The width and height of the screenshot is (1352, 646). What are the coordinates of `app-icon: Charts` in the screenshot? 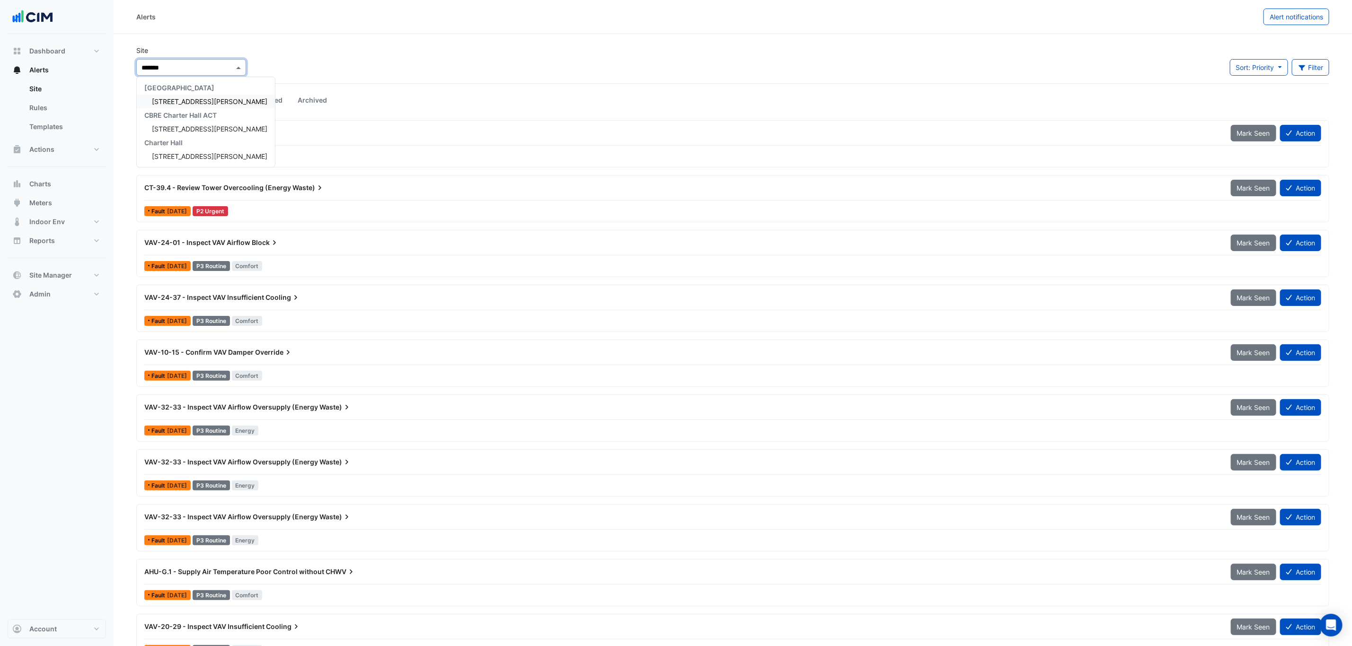 It's located at (17, 184).